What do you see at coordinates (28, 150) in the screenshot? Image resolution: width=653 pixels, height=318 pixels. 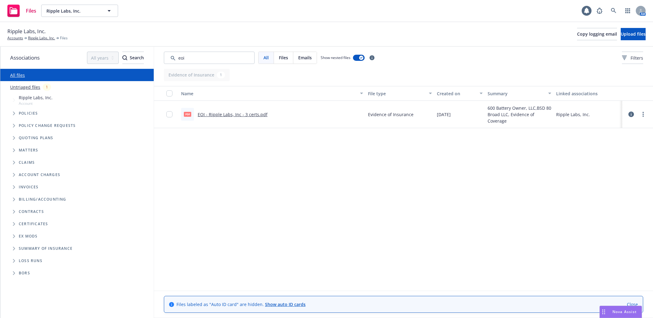 I see `span: Matters` at bounding box center [28, 150].